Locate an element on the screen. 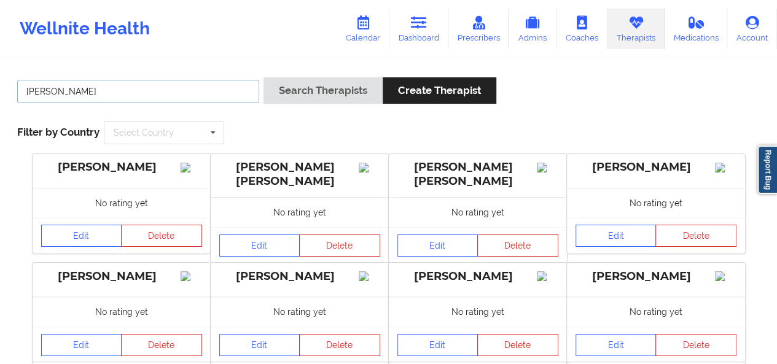 The image size is (777, 364). a: Admins is located at coordinates (533, 29).